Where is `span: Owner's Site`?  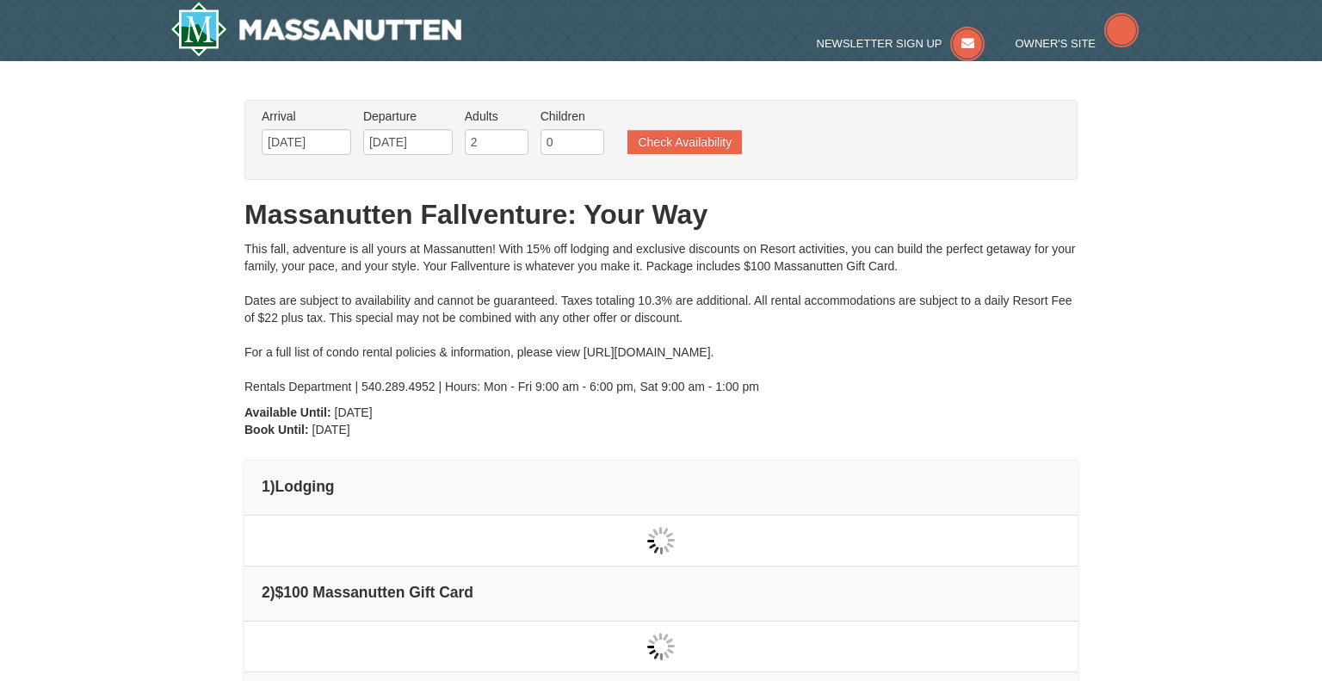
span: Owner's Site is located at coordinates (1056, 43).